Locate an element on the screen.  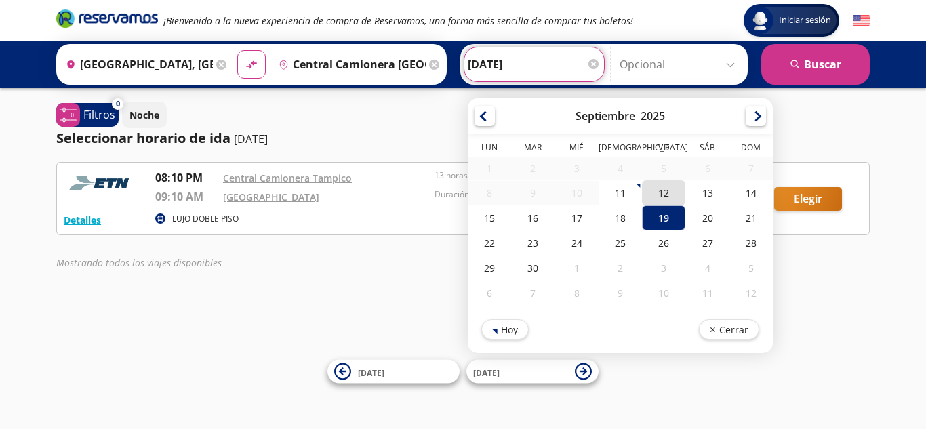
input: Opcional is located at coordinates (680, 64).